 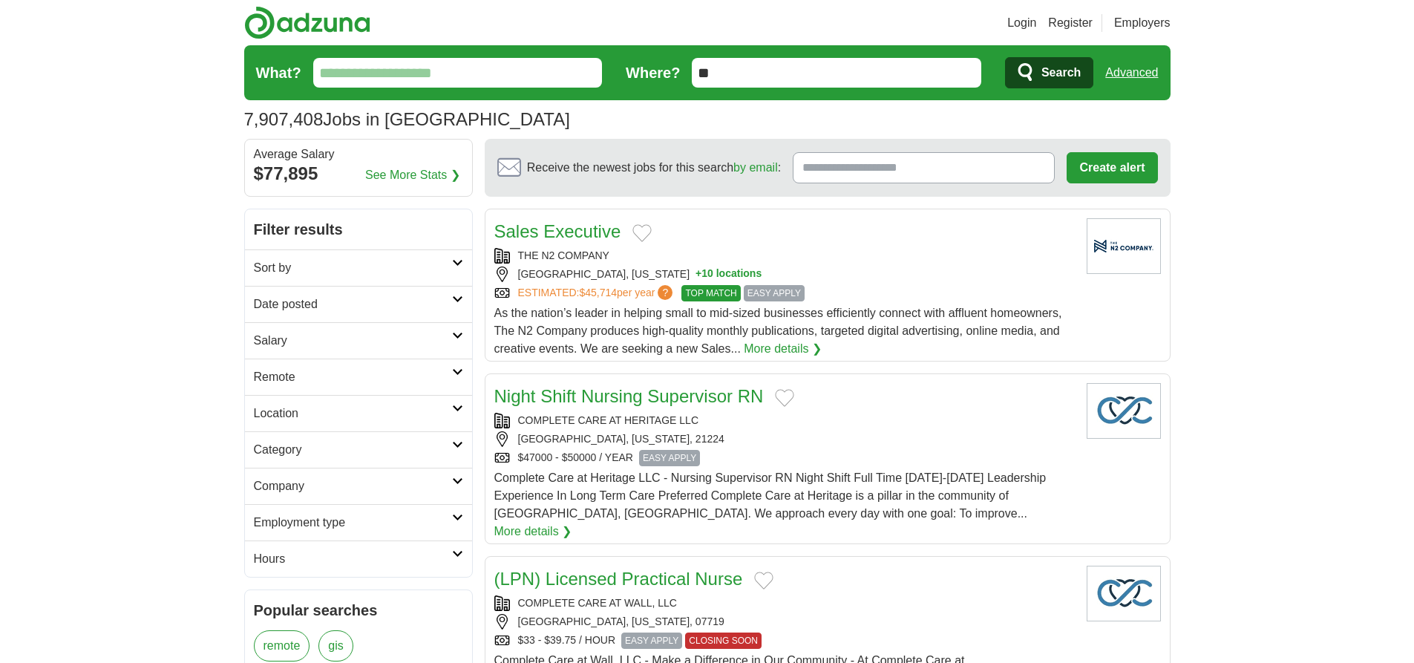 I want to click on button: +10 locations, so click(x=728, y=274).